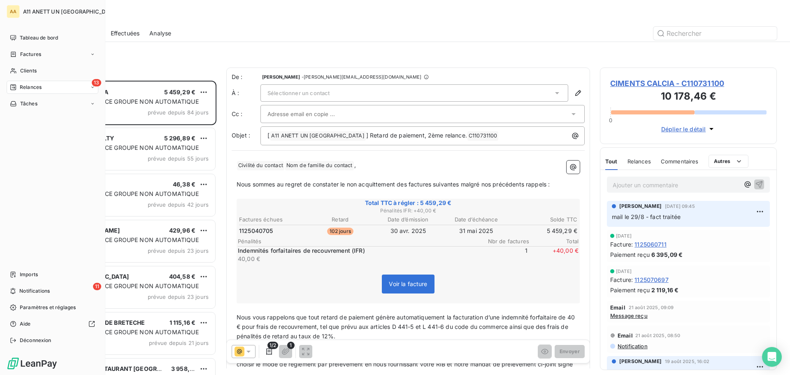  What do you see at coordinates (178, 158) in the screenshot?
I see `span: prévue depuis 55 jours` at bounding box center [178, 158].